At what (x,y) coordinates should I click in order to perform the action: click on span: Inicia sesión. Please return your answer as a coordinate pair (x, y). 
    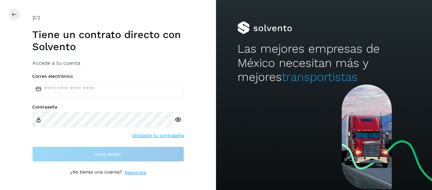
    Looking at the image, I should click on (108, 154).